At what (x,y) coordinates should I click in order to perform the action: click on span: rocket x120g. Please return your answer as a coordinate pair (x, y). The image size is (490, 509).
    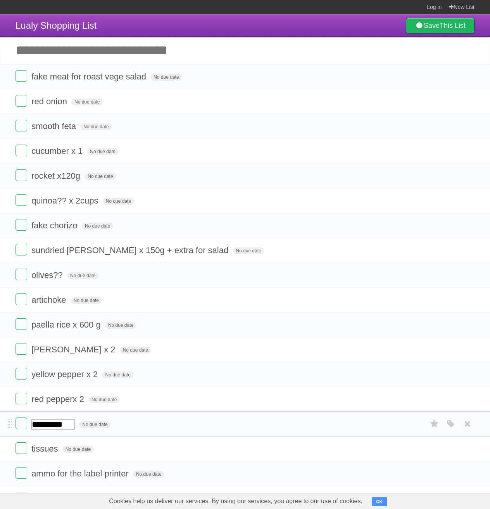
    Looking at the image, I should click on (57, 176).